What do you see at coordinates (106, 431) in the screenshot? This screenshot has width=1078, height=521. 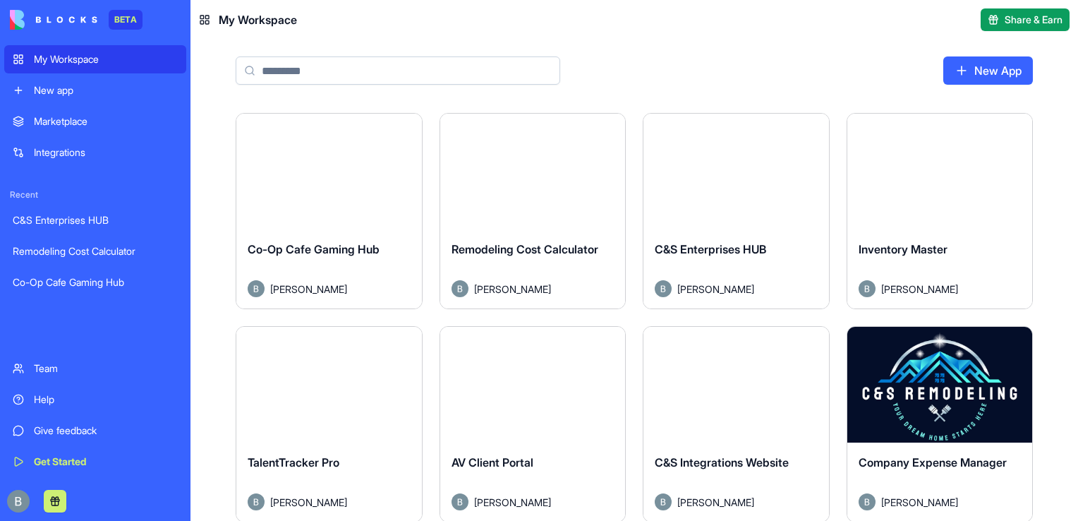 I see `div: Give feedback` at bounding box center [106, 431].